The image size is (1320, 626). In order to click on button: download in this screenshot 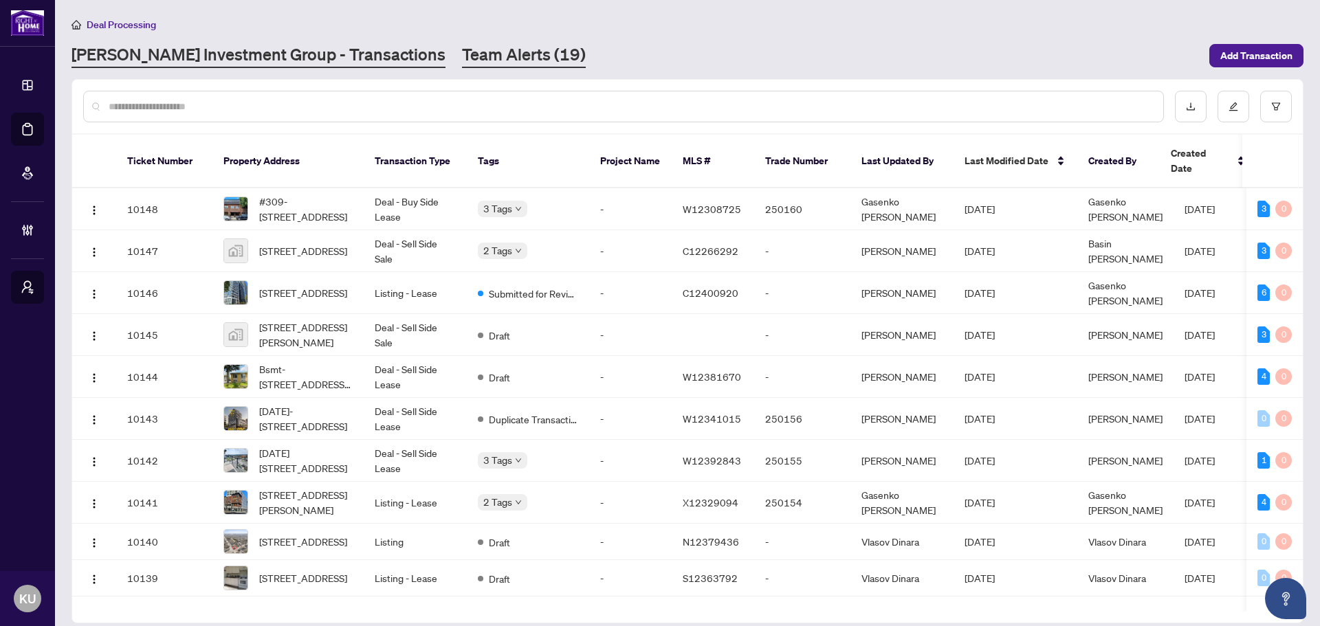, I will do `click(1191, 107)`.